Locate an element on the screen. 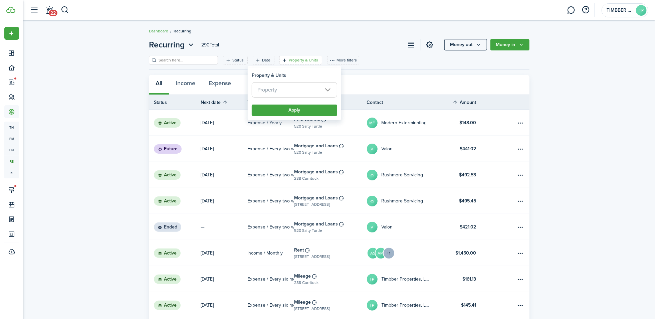  a: Pest Control520 Salty Turtle is located at coordinates (330, 122).